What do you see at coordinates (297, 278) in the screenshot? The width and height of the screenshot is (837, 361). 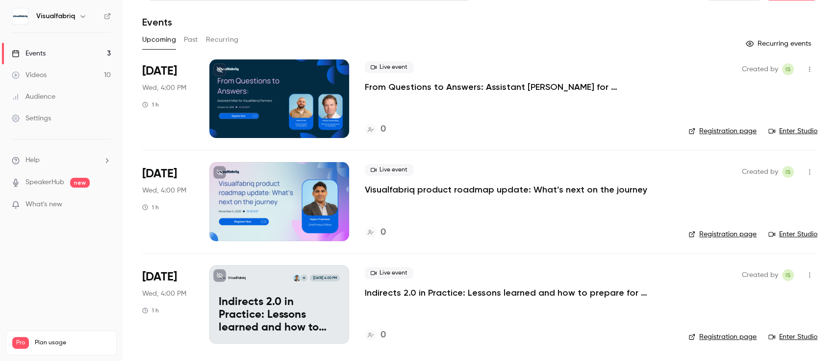 I see `img: Rajeev Prabhakar` at bounding box center [297, 278].